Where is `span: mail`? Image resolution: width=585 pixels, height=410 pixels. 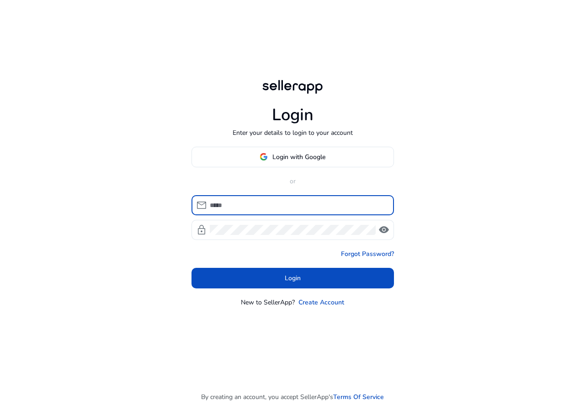
span: mail is located at coordinates (202, 205).